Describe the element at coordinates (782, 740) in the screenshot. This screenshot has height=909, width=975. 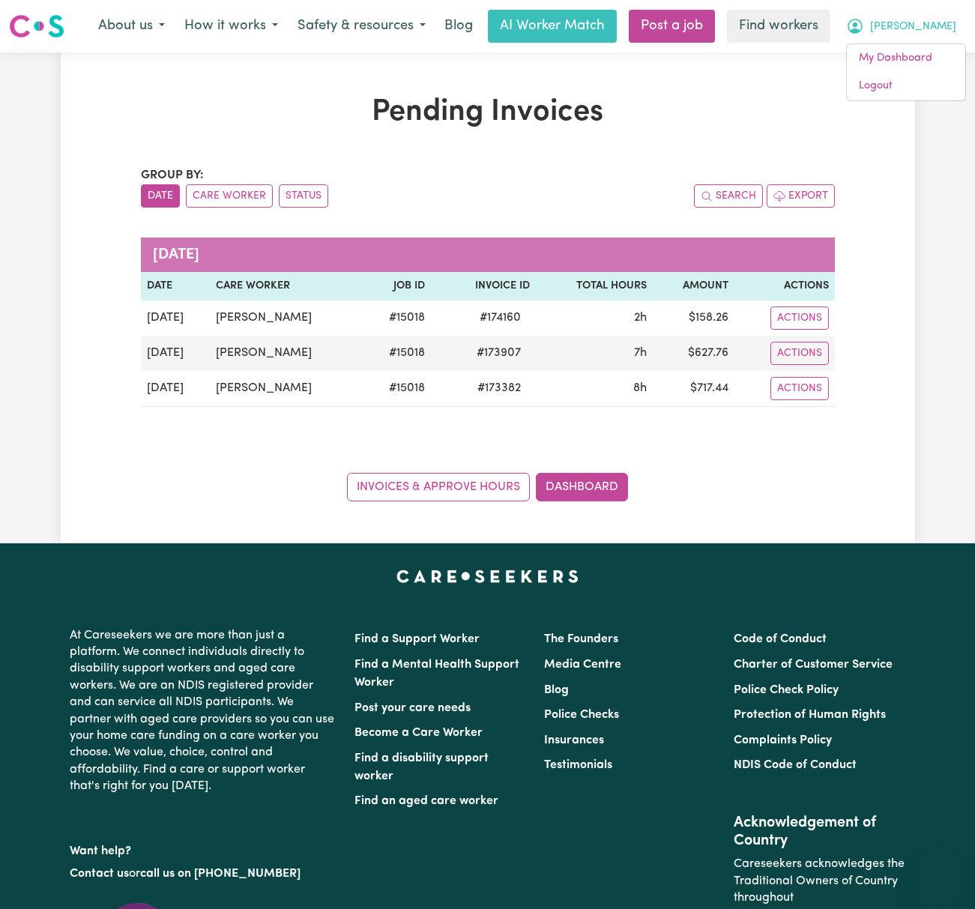
I see `a: Complaints Policy` at that location.